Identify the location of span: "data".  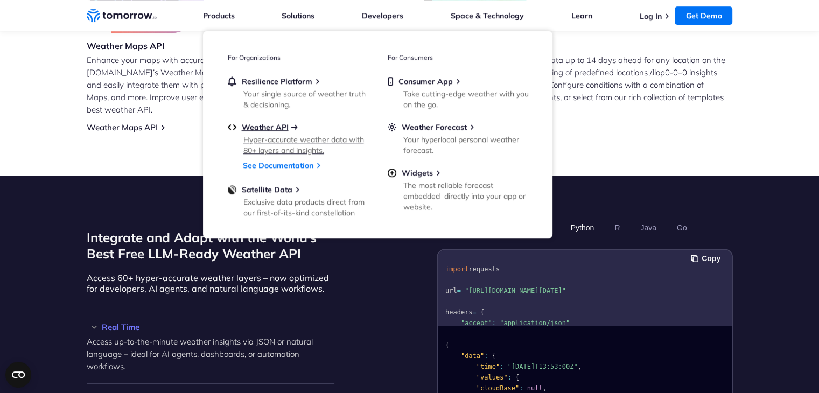
(472, 356).